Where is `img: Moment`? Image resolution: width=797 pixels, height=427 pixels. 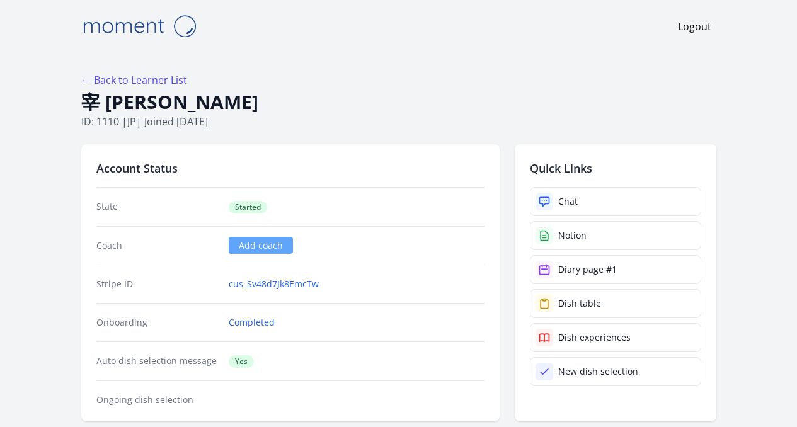 img: Moment is located at coordinates (139, 26).